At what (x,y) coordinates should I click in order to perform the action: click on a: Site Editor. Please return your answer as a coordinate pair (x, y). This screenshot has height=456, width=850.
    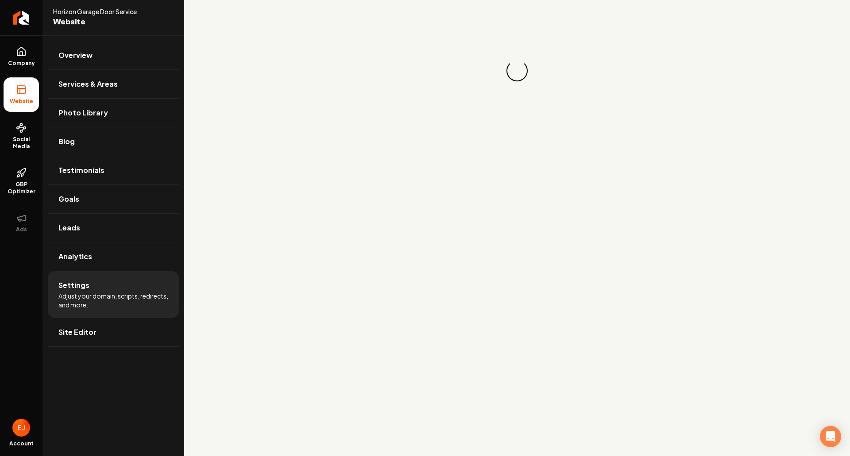
    Looking at the image, I should click on (113, 332).